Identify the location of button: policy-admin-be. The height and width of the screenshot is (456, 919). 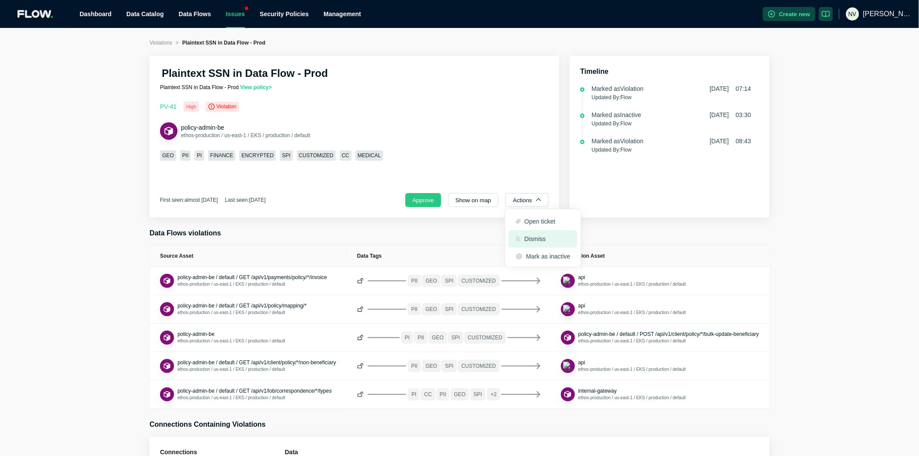
(202, 128).